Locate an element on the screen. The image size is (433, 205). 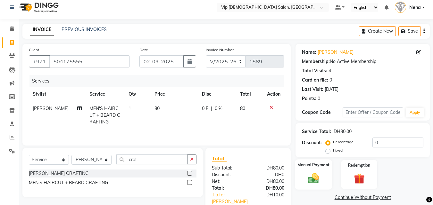
button: Save is located at coordinates (409, 31).